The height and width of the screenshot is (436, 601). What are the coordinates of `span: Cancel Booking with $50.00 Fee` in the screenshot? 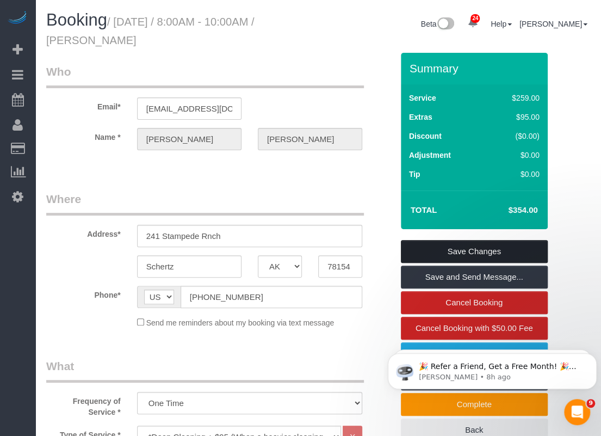 It's located at (474, 327).